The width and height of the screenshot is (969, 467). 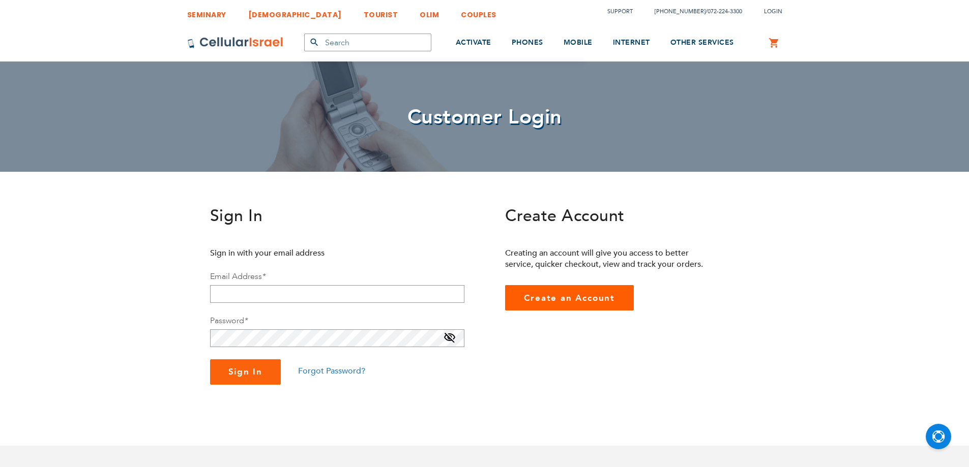 I want to click on span: PHONES, so click(x=527, y=42).